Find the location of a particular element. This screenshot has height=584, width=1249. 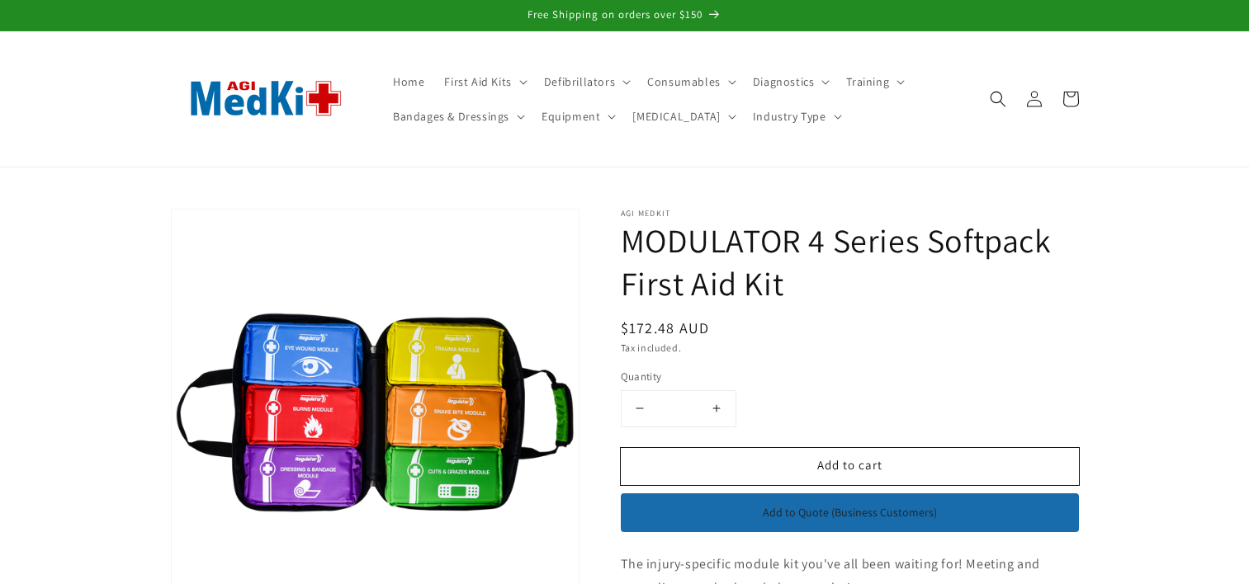

summary: Diagnostics is located at coordinates (790, 82).